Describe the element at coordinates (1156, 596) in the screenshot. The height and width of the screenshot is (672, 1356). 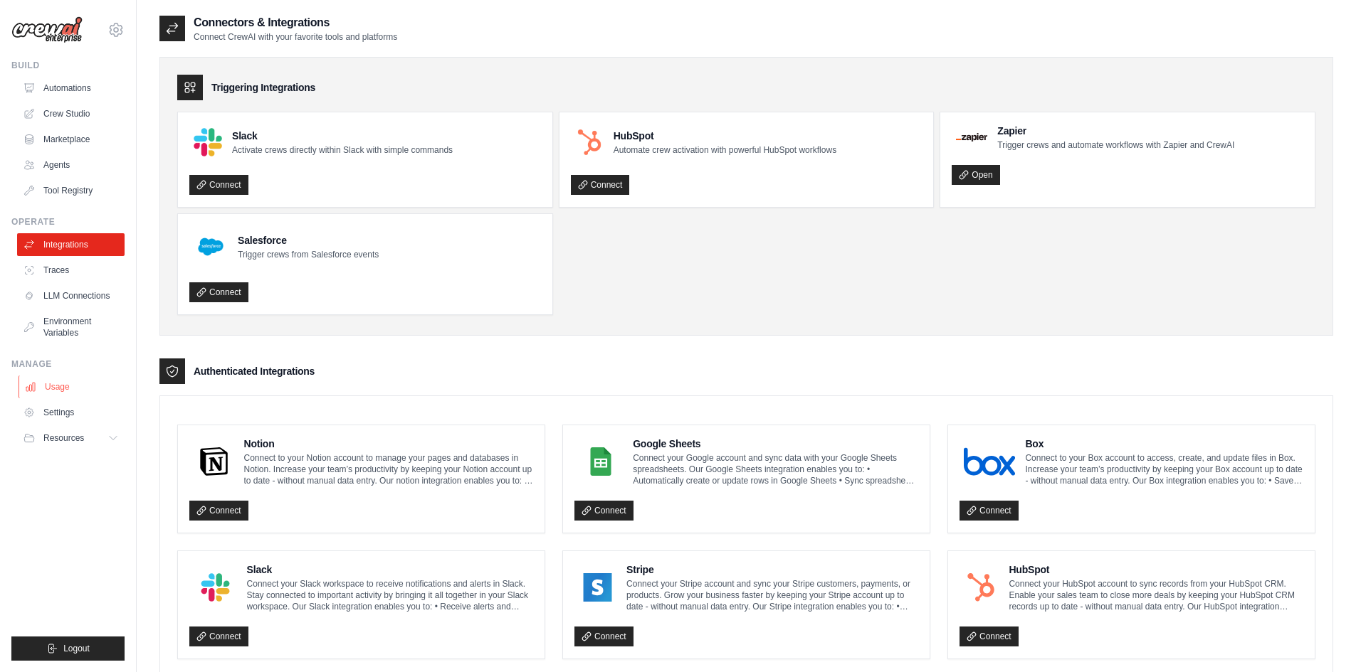
I see `p: Connect your HubSpot account to sync records from your HubSpot CRM. Enable your sales team to clo...` at that location.